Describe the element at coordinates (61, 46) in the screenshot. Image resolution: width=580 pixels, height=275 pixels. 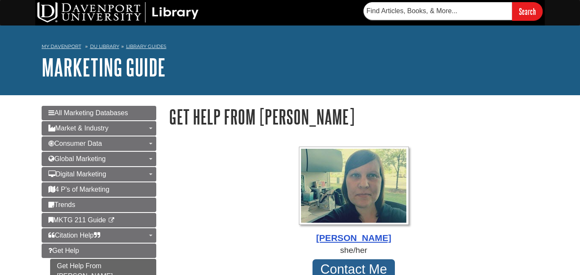
I see `a: My Davenport` at that location.